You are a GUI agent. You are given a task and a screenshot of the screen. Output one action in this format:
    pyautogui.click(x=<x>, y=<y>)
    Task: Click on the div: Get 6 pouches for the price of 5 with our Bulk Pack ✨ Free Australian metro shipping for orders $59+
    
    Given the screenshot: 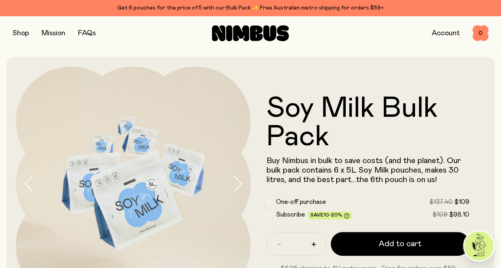 What is the action you would take?
    pyautogui.click(x=250, y=8)
    